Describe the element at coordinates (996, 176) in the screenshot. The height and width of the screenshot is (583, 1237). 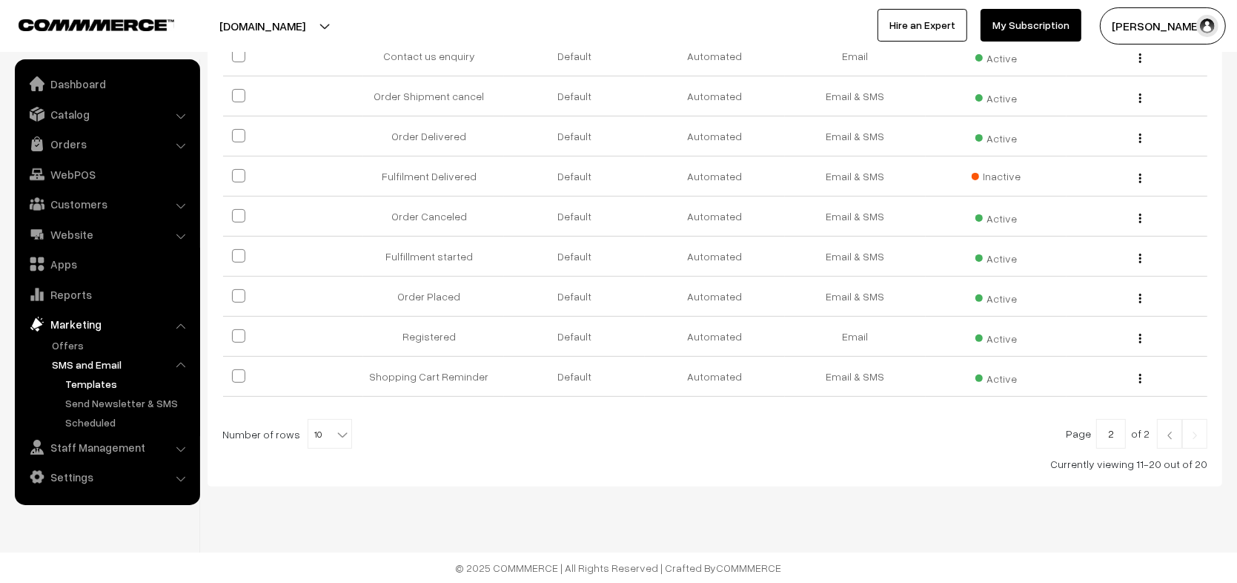
I see `span: Inactive` at that location.